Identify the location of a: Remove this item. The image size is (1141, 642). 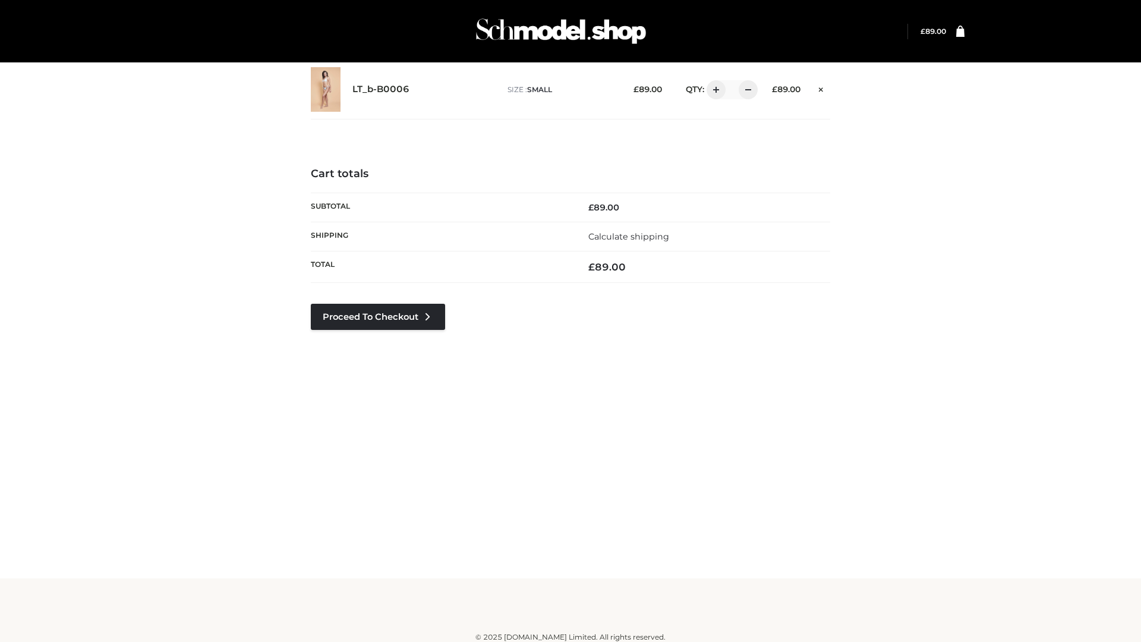
(821, 88).